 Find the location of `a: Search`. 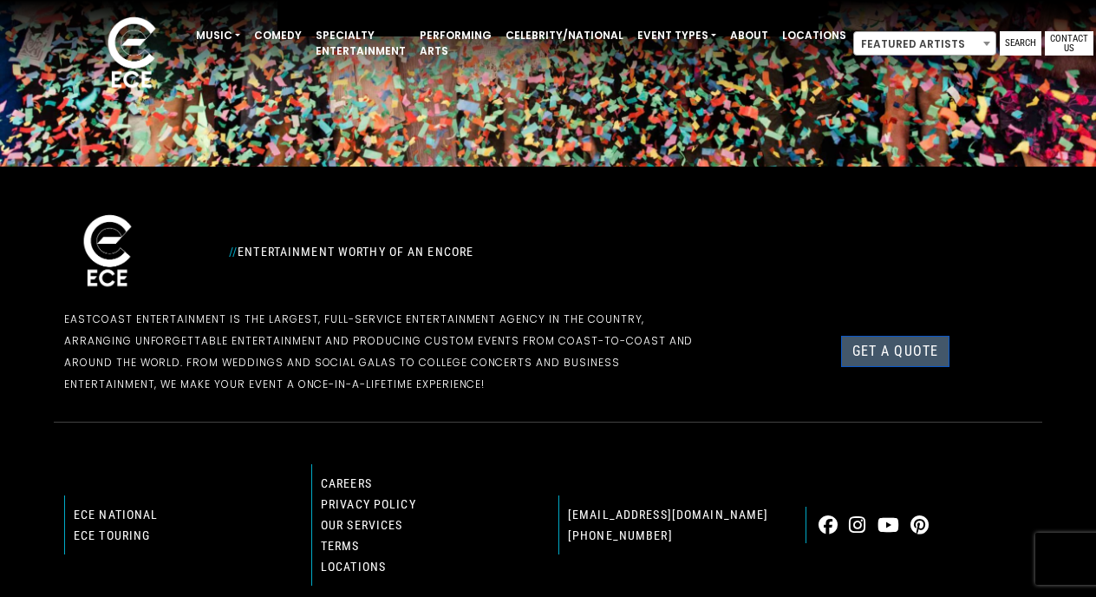

a: Search is located at coordinates (1021, 43).